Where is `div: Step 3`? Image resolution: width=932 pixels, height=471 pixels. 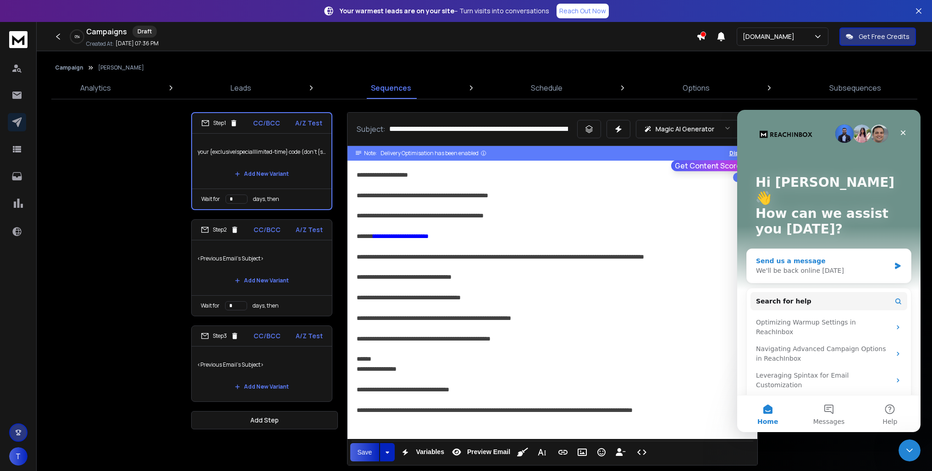
div: Step 3 is located at coordinates (219, 336).